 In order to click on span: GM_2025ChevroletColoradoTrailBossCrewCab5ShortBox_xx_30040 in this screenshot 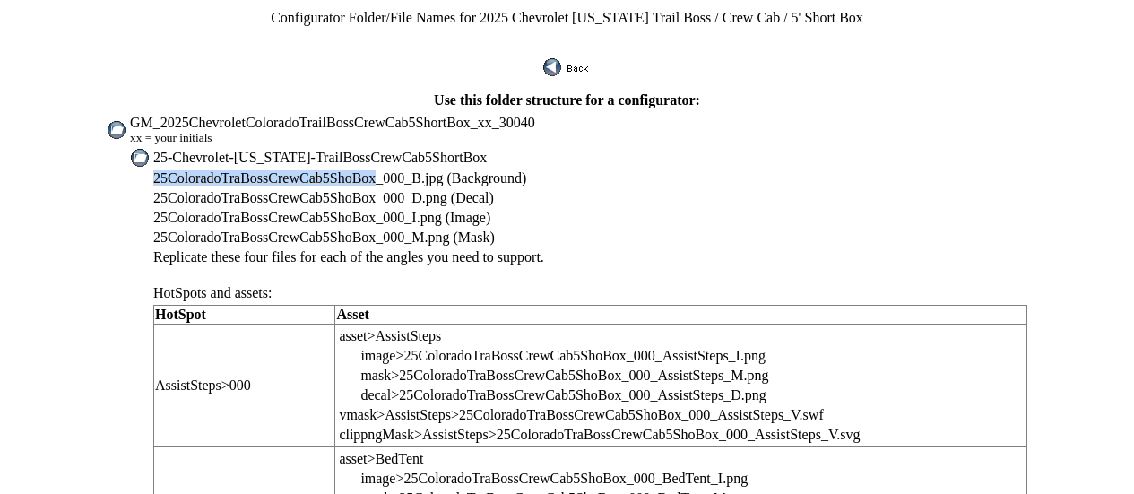, I will do `click(333, 122)`.